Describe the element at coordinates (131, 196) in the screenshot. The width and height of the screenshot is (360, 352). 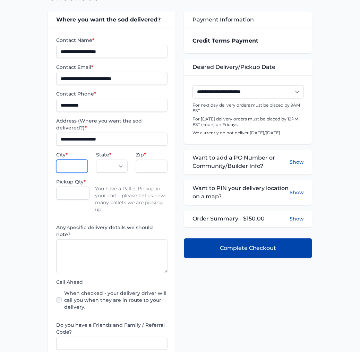
I see `p: You have a Pallet Pickup in your cart - please tell us how many pallets we are picking up.` at that location.